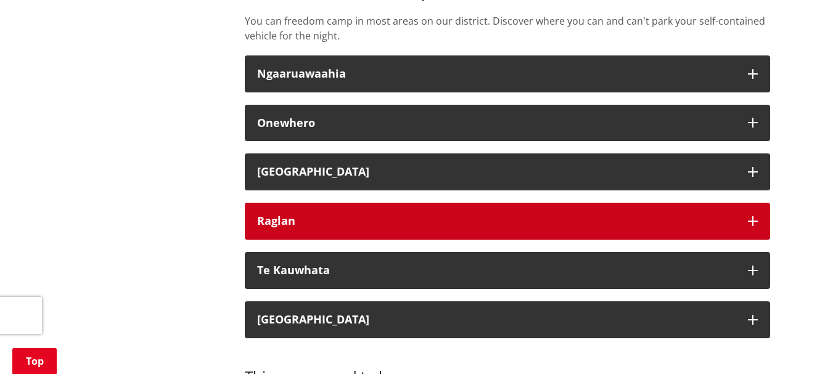 The height and width of the screenshot is (374, 833). I want to click on div: Onewhero, so click(497, 123).